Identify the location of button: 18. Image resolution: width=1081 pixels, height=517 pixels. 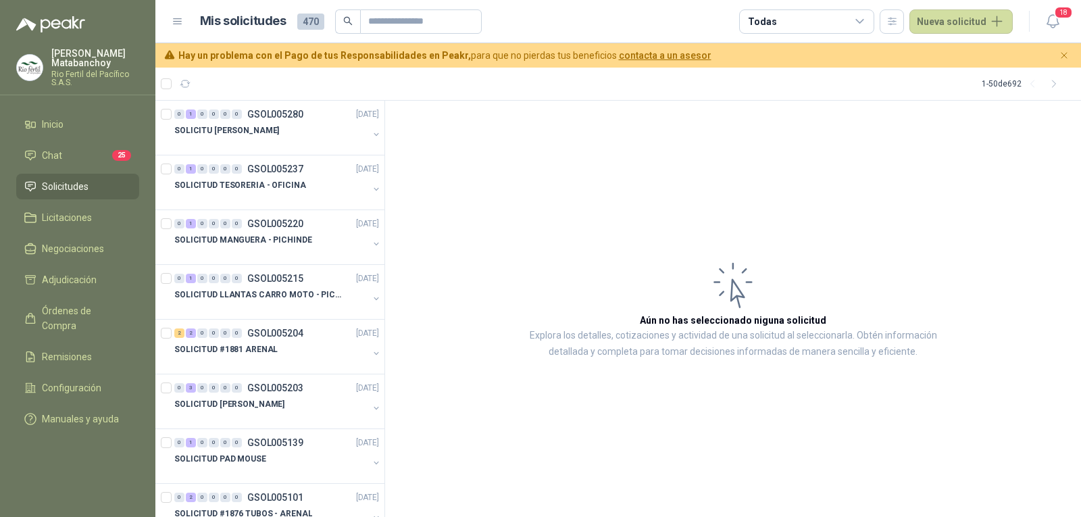
(1052, 22).